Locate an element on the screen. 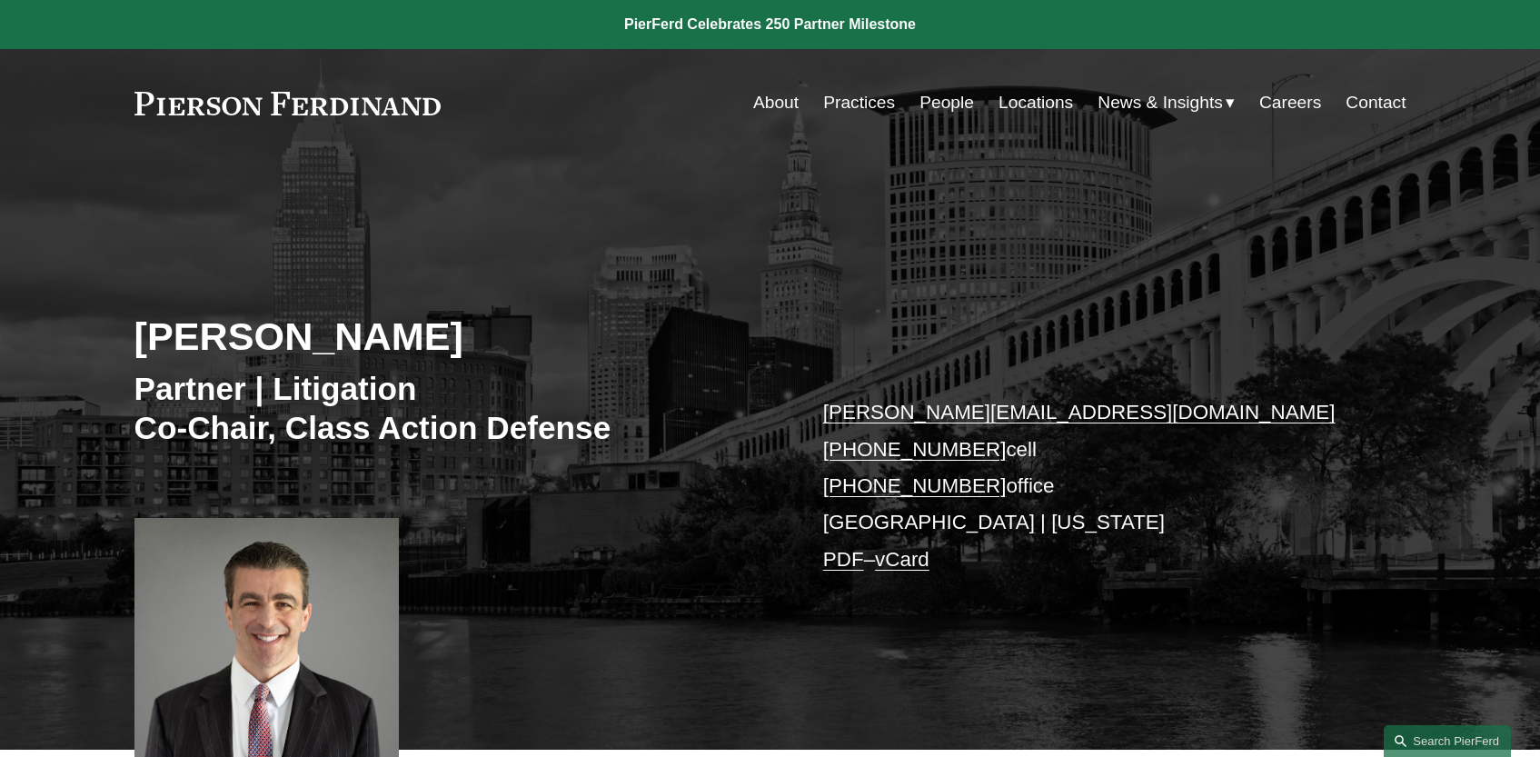  a: Contact is located at coordinates (1375, 103).